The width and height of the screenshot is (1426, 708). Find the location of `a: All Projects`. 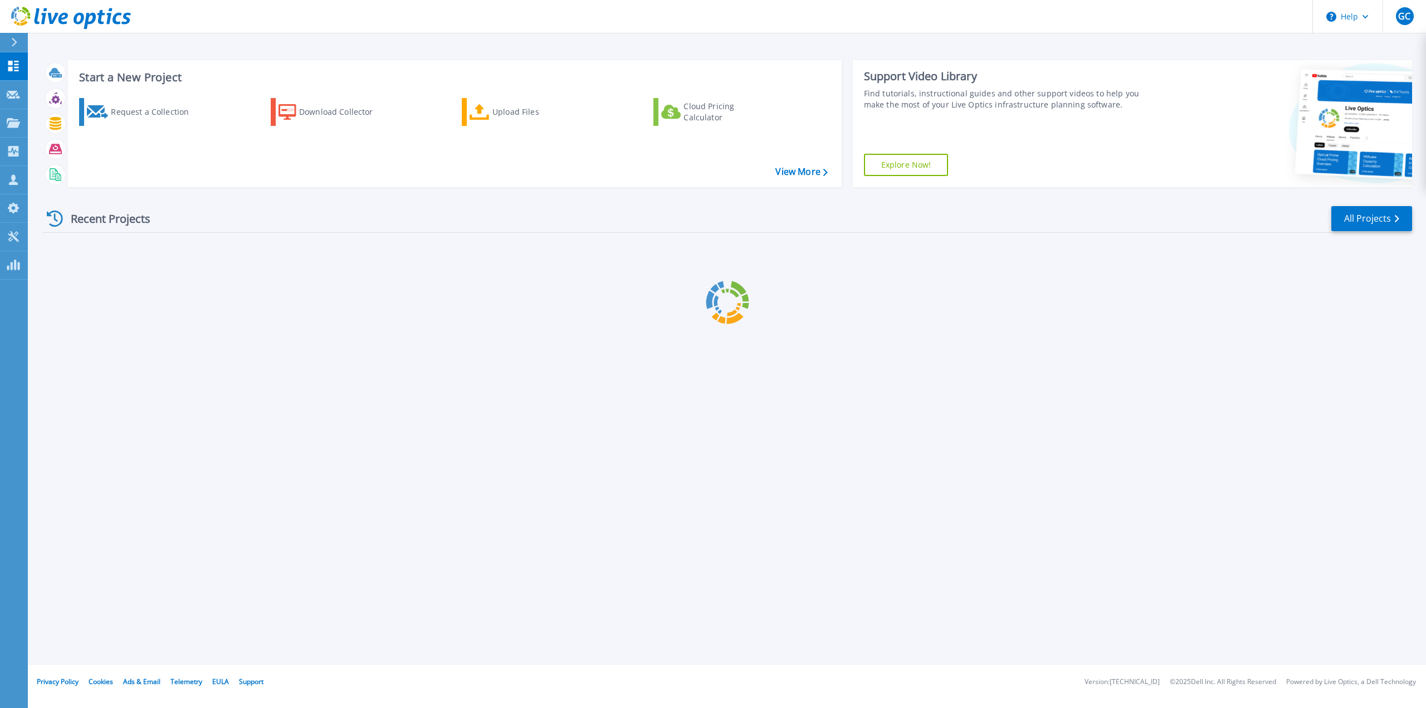

a: All Projects is located at coordinates (1372, 218).